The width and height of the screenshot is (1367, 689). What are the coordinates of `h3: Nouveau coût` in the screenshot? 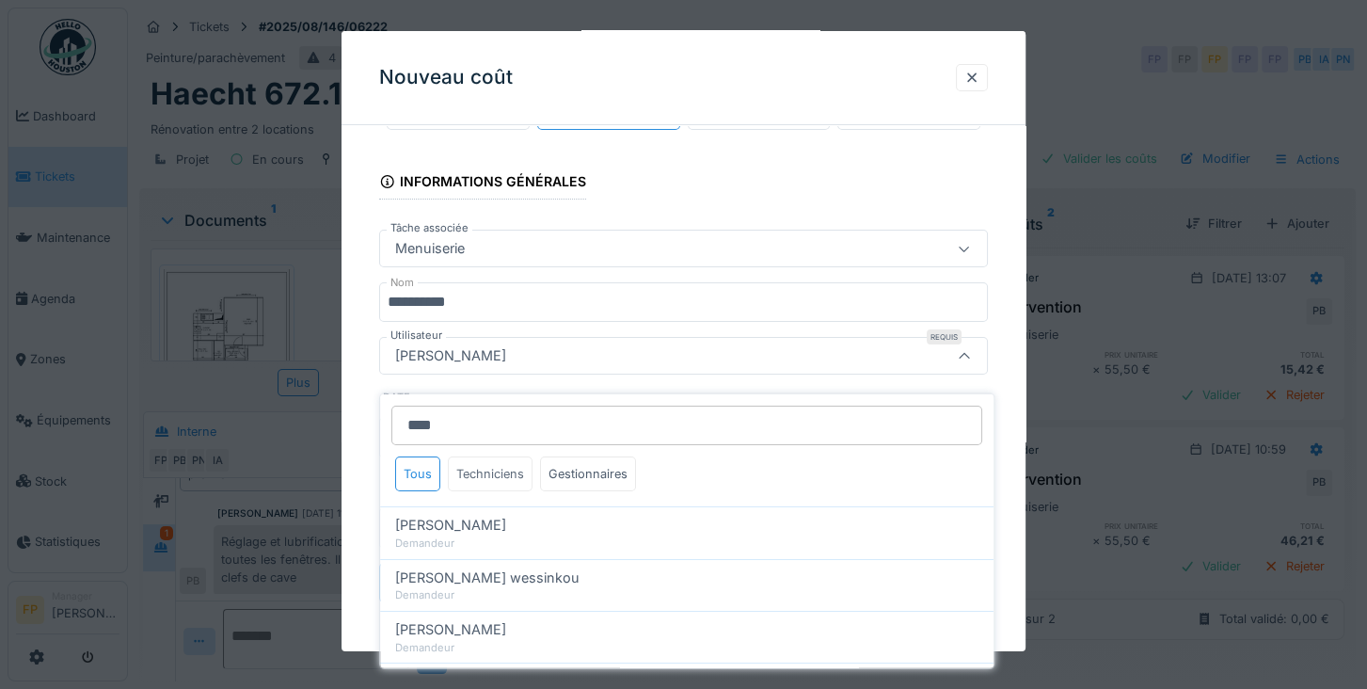 It's located at (446, 77).